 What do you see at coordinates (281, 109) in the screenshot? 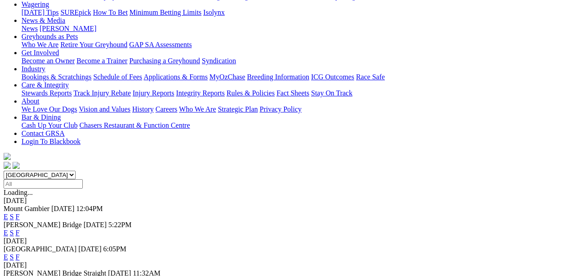
I see `a: Privacy Policy` at bounding box center [281, 109].